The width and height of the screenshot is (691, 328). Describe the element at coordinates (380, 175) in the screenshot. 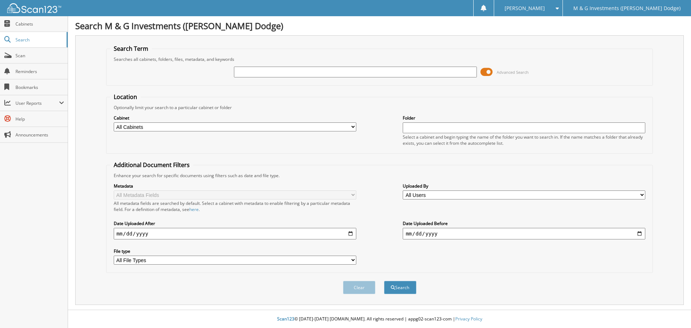

I see `div: Enhance your search for specific documents using filters such as date and file type.` at that location.